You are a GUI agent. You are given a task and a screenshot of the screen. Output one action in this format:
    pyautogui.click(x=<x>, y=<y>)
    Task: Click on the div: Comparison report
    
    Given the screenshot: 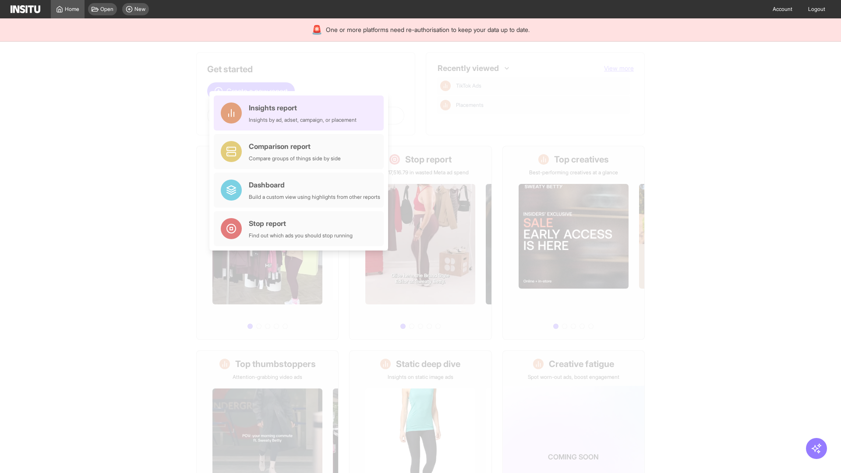 What is the action you would take?
    pyautogui.click(x=295, y=146)
    